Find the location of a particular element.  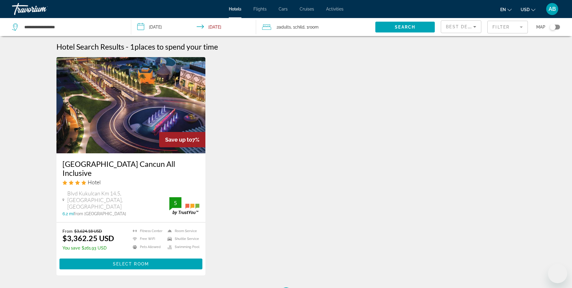

ins: $3,362.25 USD is located at coordinates (88, 238).